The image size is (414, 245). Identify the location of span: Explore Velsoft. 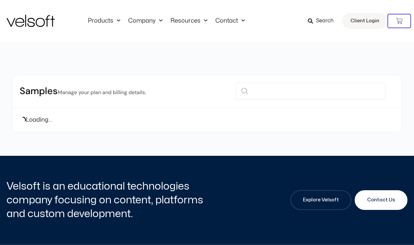
(321, 200).